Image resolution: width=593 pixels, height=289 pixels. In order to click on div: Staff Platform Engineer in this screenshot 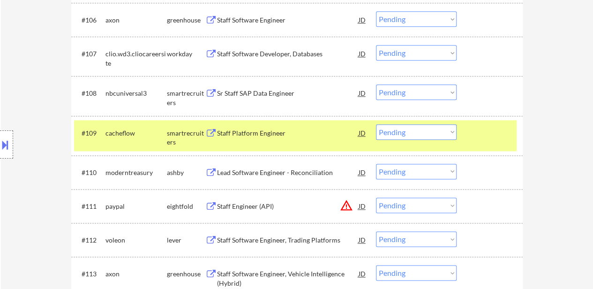, I will do `click(288, 133)`.